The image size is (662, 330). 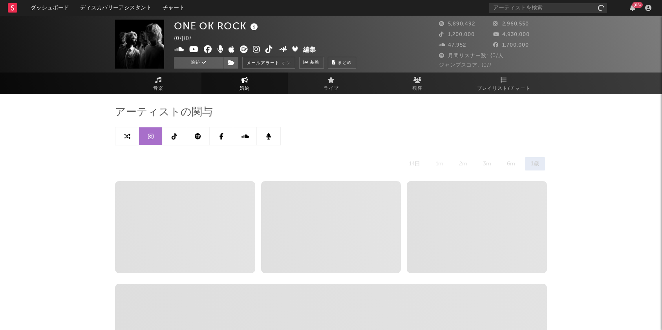 I want to click on span: 月間リスナー数: {0/人, so click(x=471, y=56).